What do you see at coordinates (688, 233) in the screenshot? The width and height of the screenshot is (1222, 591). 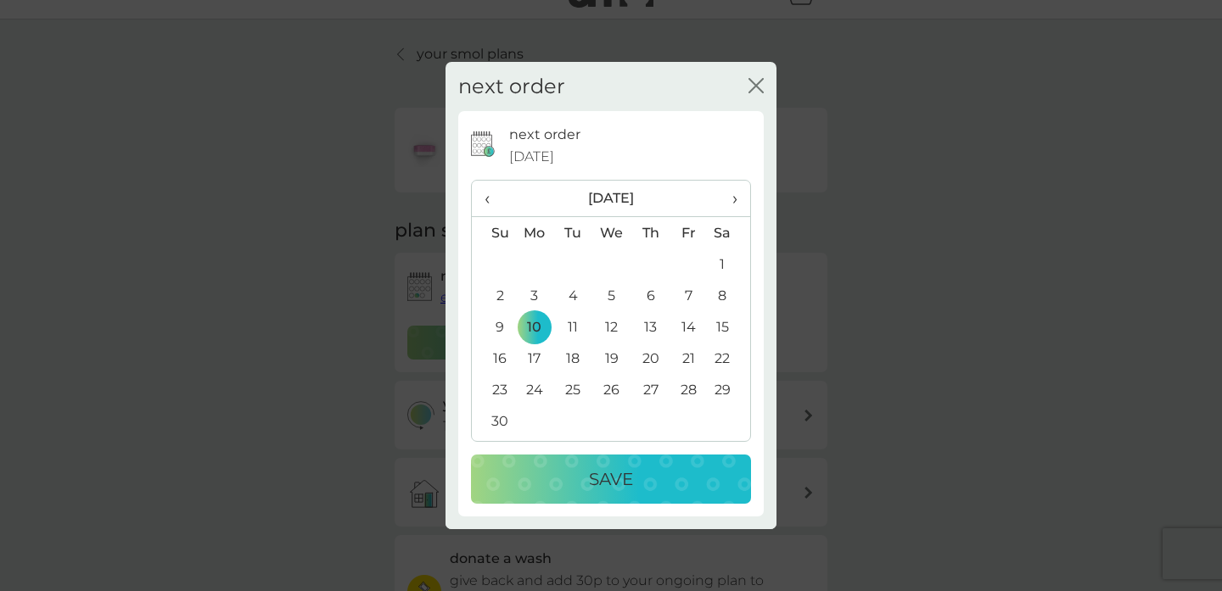 I see `th: Fr` at bounding box center [688, 233].